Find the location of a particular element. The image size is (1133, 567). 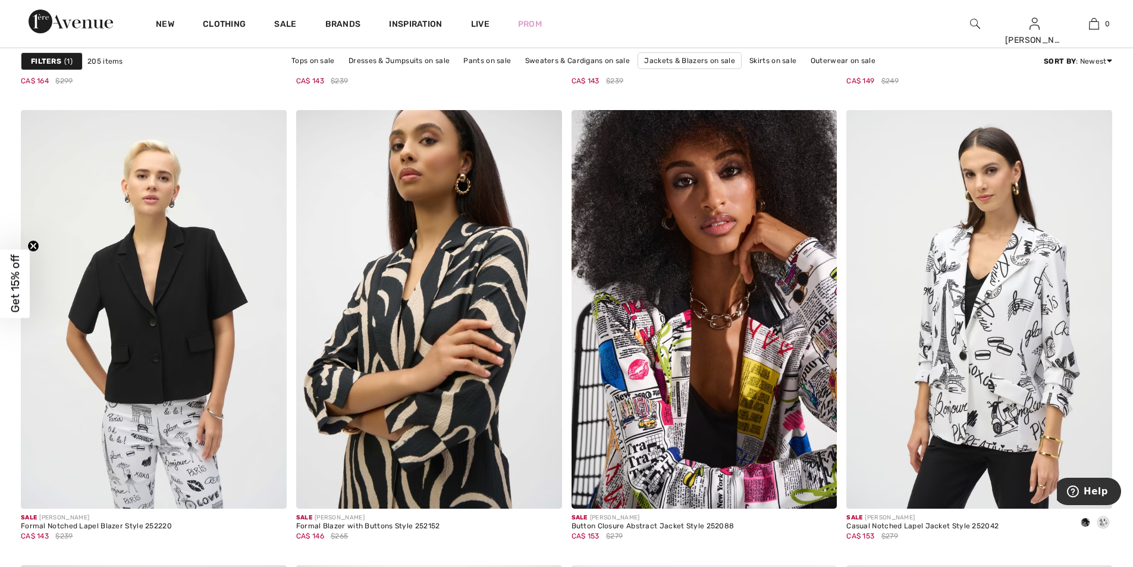

a: Sign In is located at coordinates (1034, 23).